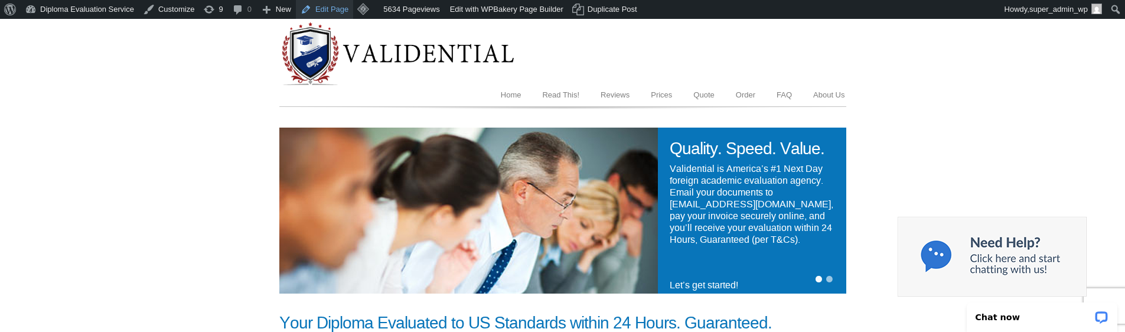  Describe the element at coordinates (561, 95) in the screenshot. I see `a: Read This!` at that location.